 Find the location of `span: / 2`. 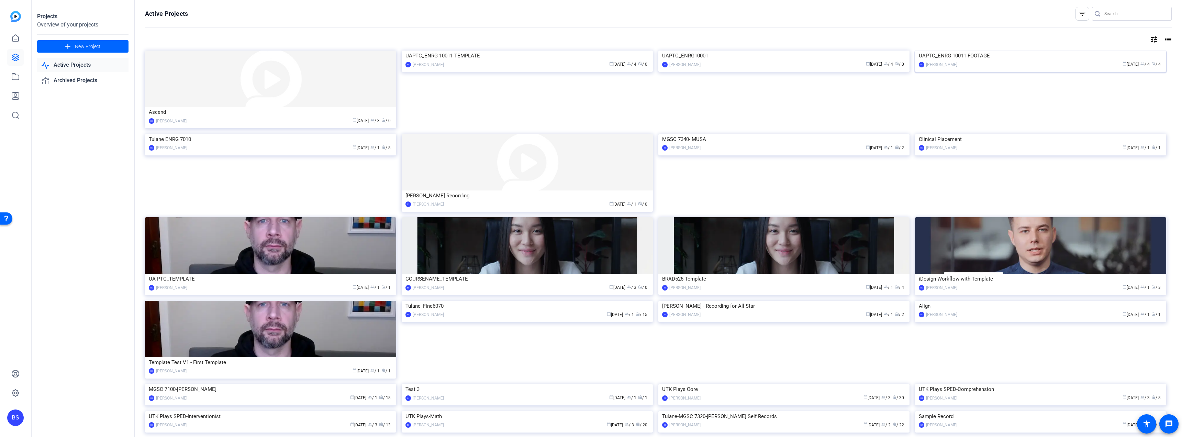

span: / 2 is located at coordinates (886, 425).